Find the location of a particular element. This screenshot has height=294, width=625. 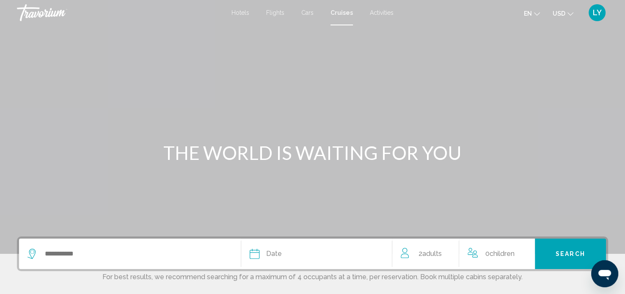

a: Travorium is located at coordinates (120, 13).